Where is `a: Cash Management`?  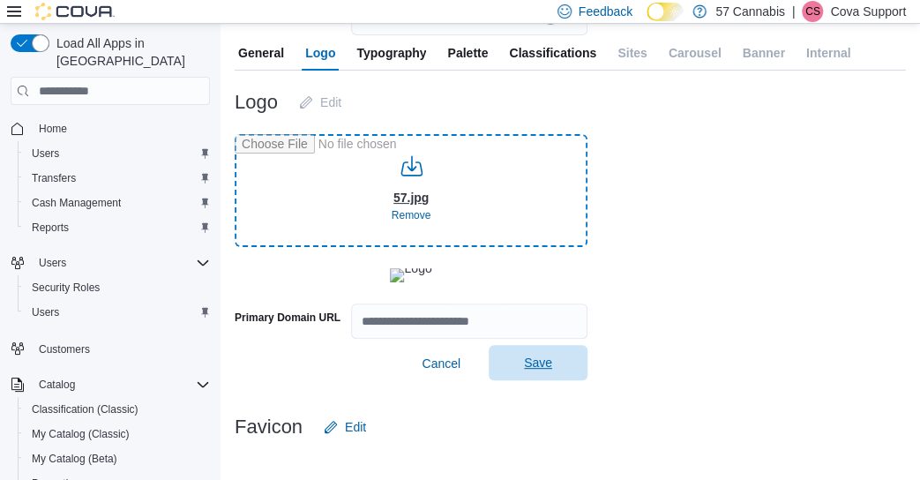 a: Cash Management is located at coordinates (76, 203).